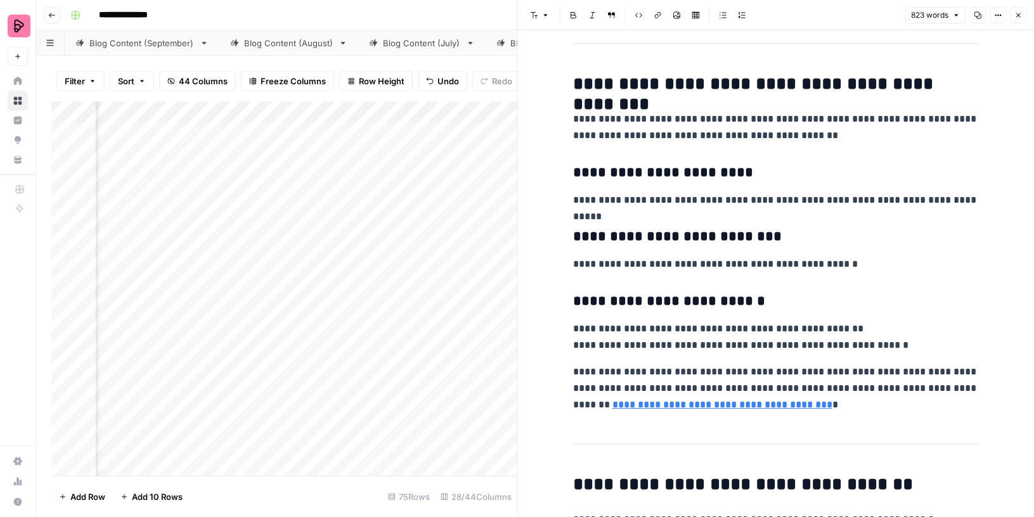 This screenshot has height=517, width=1034. I want to click on span: Filter, so click(75, 81).